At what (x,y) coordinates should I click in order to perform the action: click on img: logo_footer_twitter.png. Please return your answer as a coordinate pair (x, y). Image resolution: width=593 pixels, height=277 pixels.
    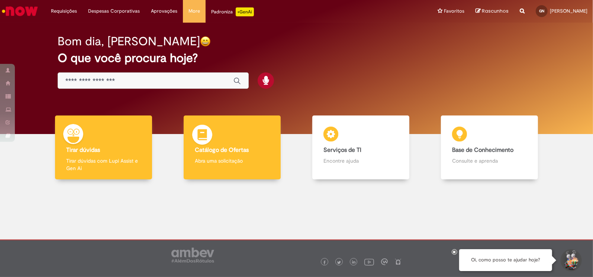
    Looking at the image, I should click on (339, 263).